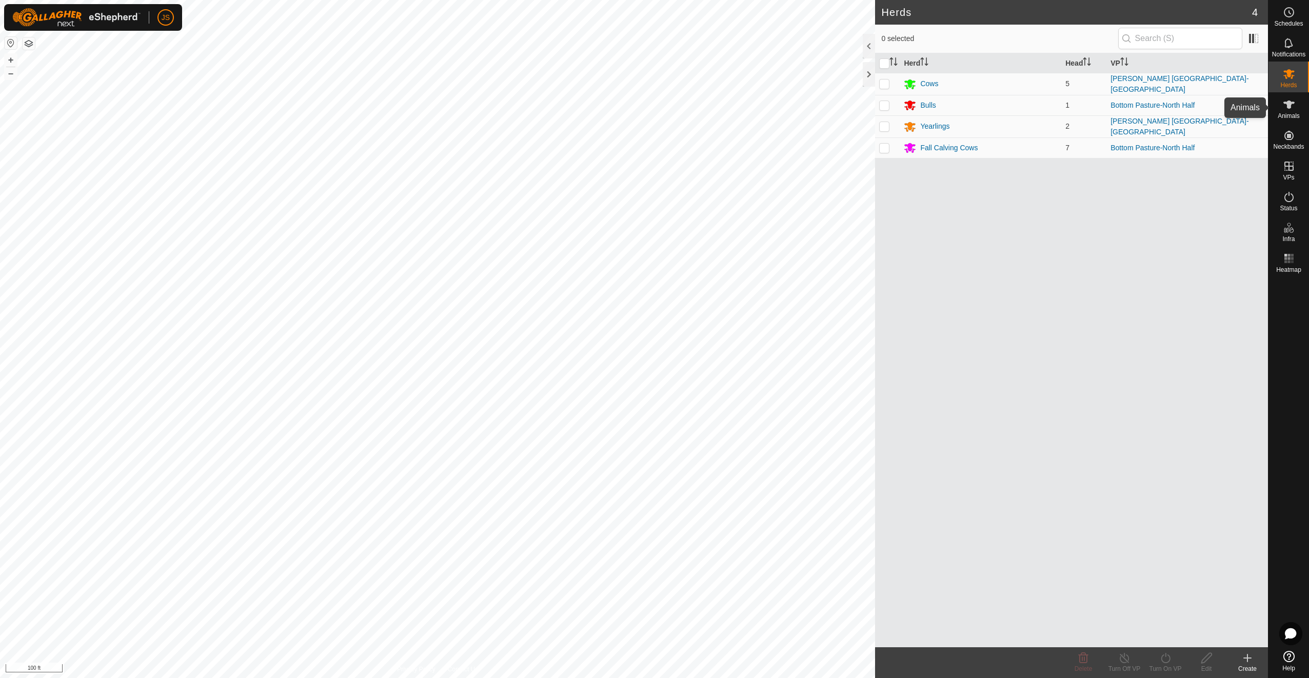 This screenshot has height=678, width=1309. Describe the element at coordinates (1289, 661) in the screenshot. I see `a: Help` at that location.